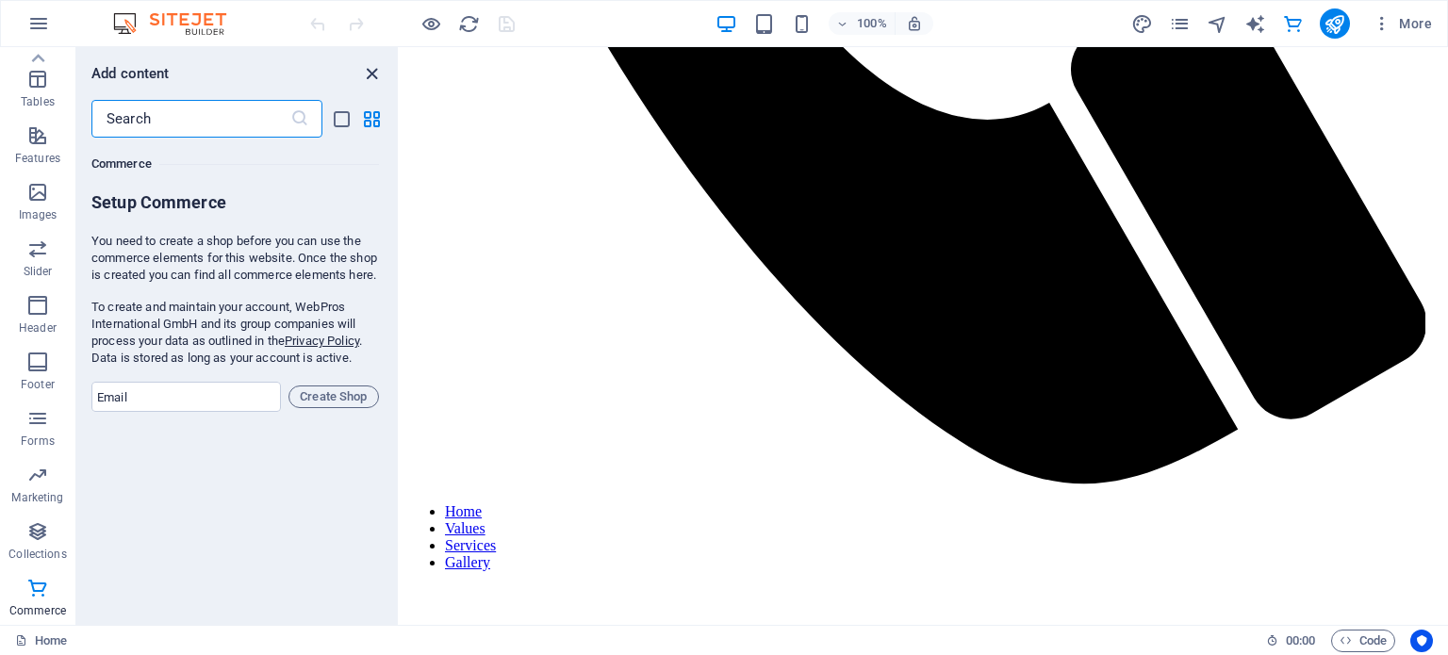  I want to click on p: Features, so click(38, 158).